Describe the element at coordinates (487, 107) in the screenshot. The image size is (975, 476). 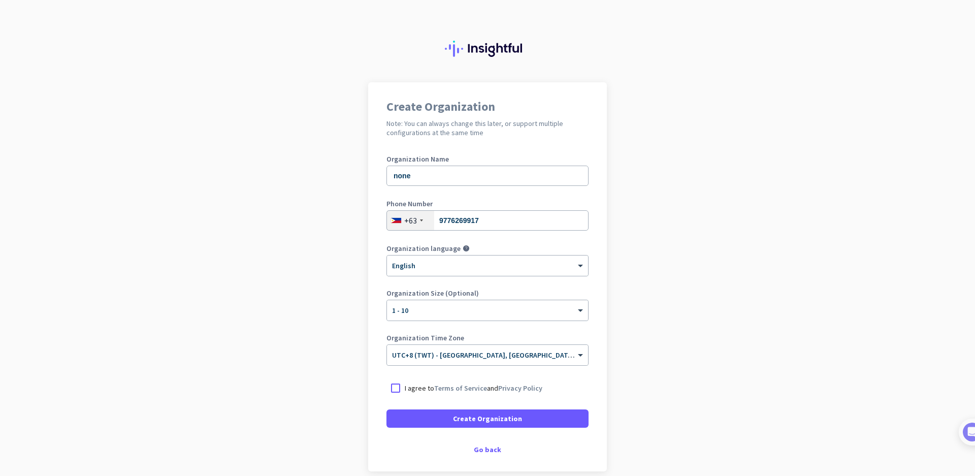
I see `h1: Create Organization` at that location.